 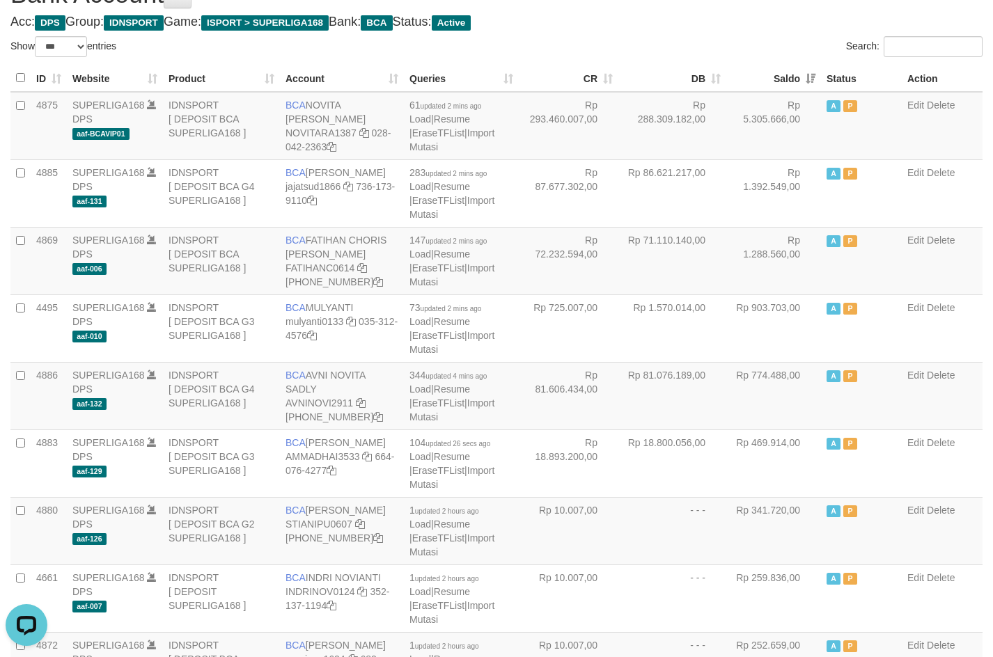 What do you see at coordinates (774, 260) in the screenshot?
I see `td: Rp 1.288.560,00` at bounding box center [774, 260].